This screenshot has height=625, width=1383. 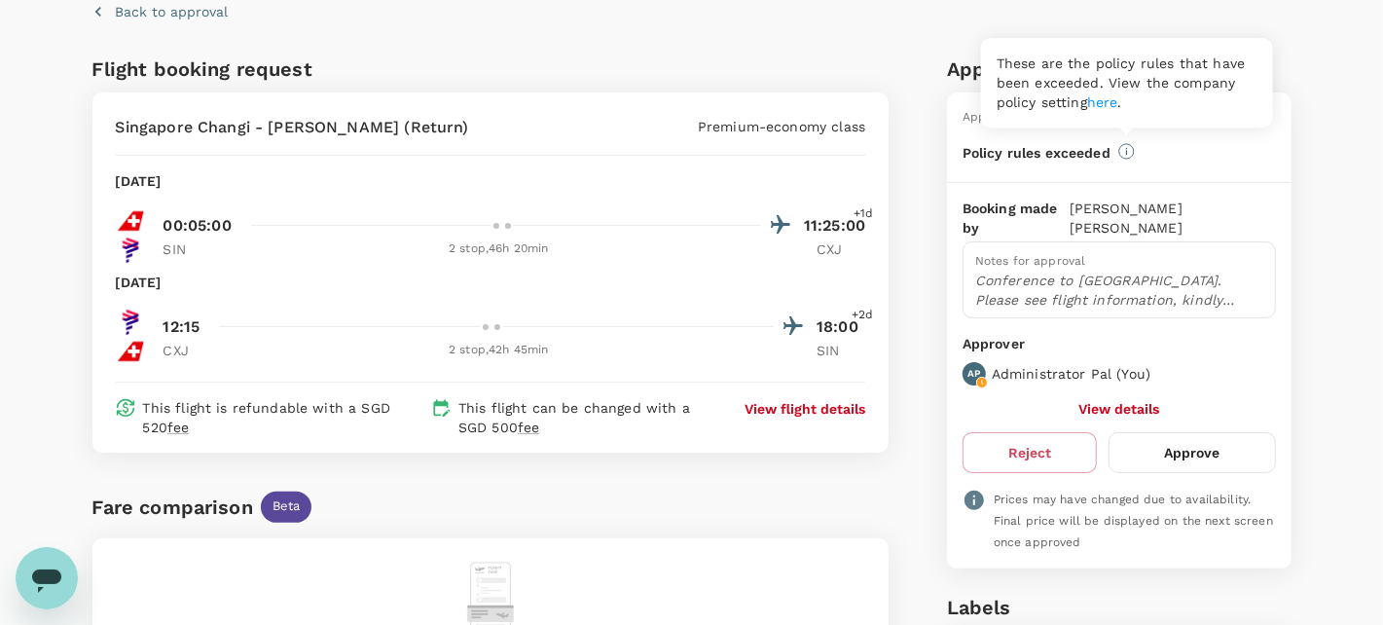 What do you see at coordinates (583, 417) in the screenshot?
I see `p: This flight can be changed with a SGD 500` at bounding box center [583, 417].